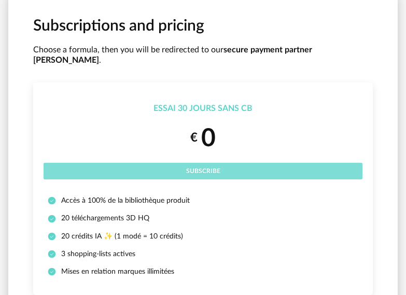  What do you see at coordinates (203, 237) in the screenshot?
I see `li: 20 crédits IA ✨ (1 modé = 10 crédits)` at bounding box center [203, 237].